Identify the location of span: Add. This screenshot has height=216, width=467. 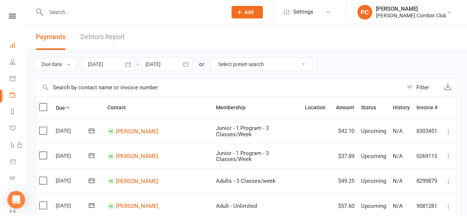
(249, 12).